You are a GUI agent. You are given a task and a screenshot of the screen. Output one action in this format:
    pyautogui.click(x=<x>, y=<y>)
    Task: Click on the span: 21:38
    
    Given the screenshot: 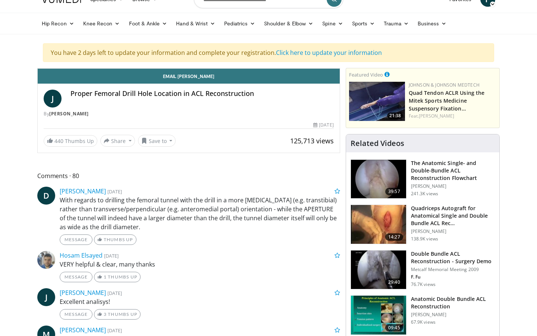 What is the action you would take?
    pyautogui.click(x=395, y=116)
    